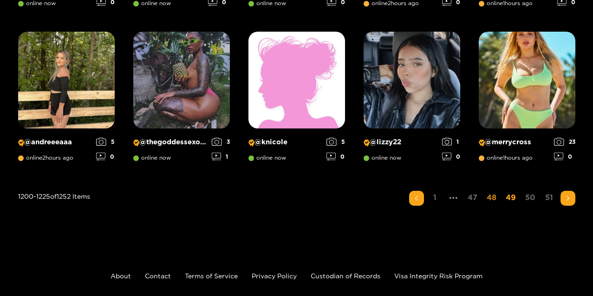 This screenshot has height=296, width=593. I want to click on a: Terms of Service, so click(211, 275).